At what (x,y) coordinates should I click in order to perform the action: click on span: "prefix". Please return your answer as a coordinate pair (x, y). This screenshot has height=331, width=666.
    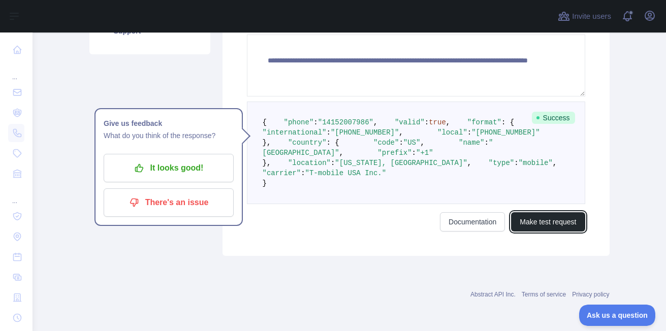
    Looking at the image, I should click on (394, 153).